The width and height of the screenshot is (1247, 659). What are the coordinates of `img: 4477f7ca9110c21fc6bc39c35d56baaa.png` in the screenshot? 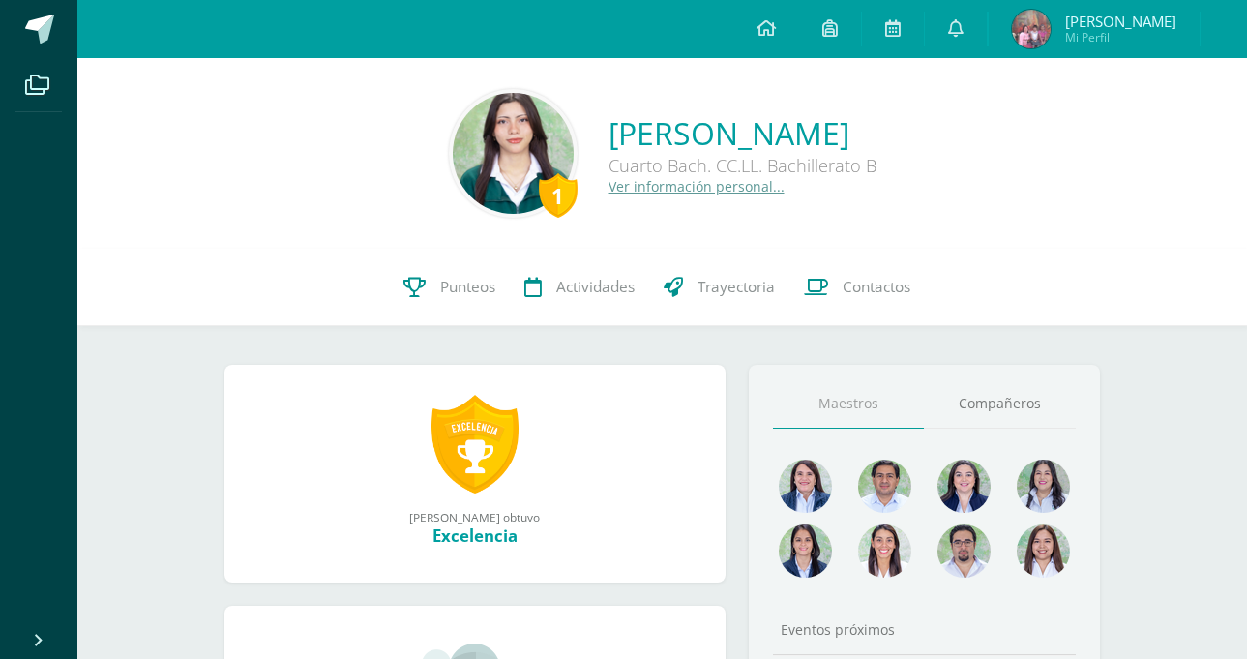 It's located at (805, 486).